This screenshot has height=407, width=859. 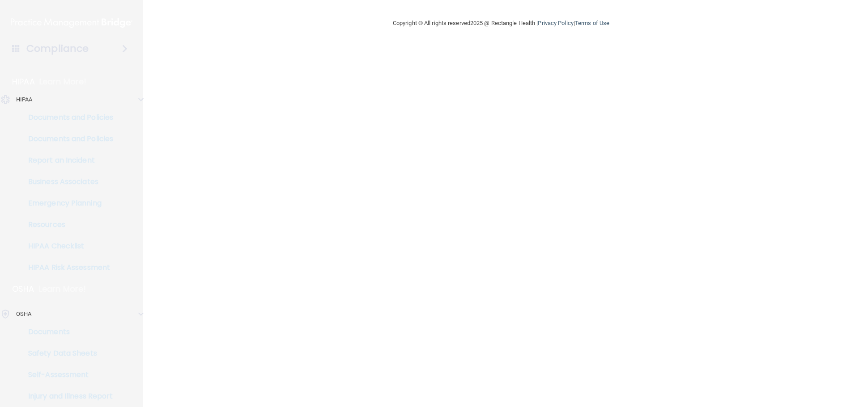 I want to click on p: Business Associates, so click(x=67, y=182).